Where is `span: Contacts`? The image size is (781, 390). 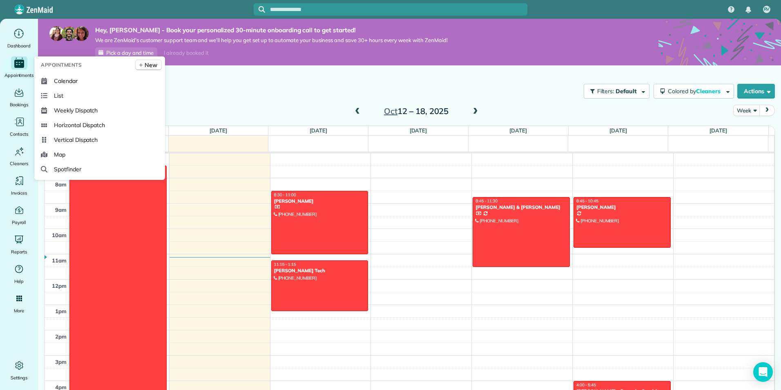 span: Contacts is located at coordinates (19, 134).